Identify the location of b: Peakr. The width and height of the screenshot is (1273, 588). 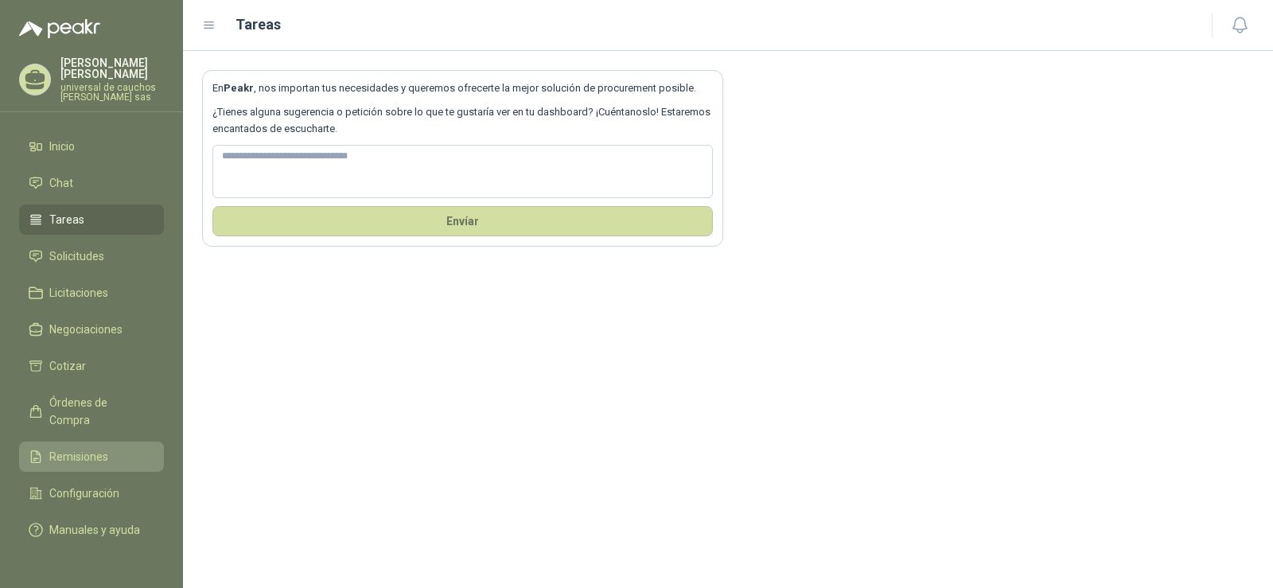
(239, 88).